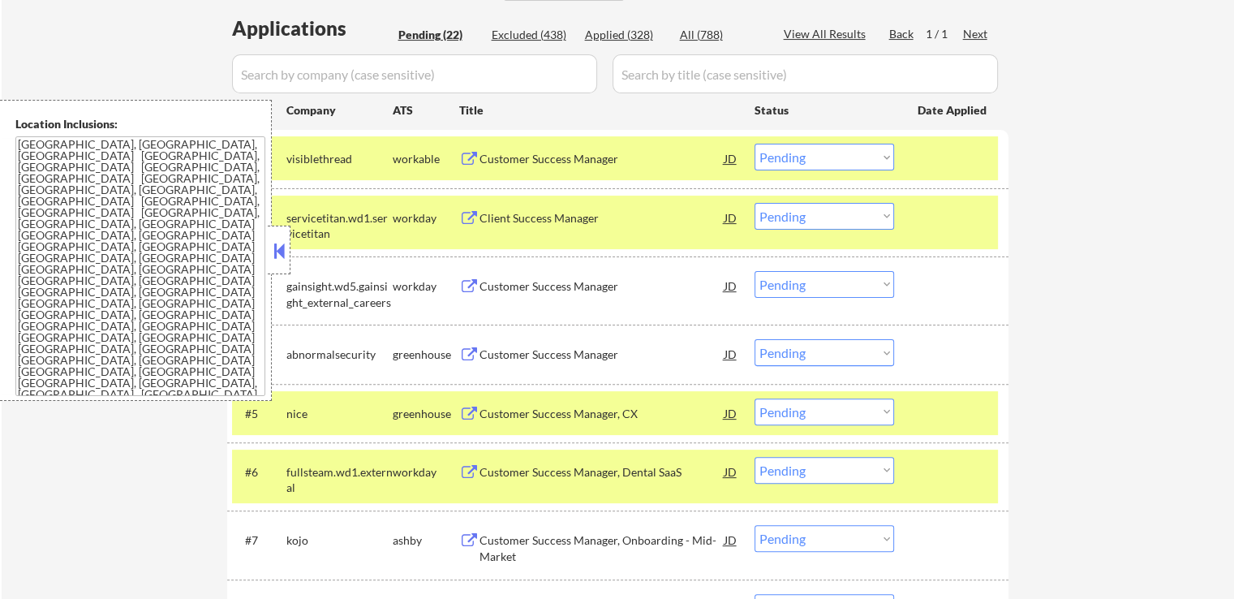  I want to click on div: fullsteam.wd1.external, so click(339, 480).